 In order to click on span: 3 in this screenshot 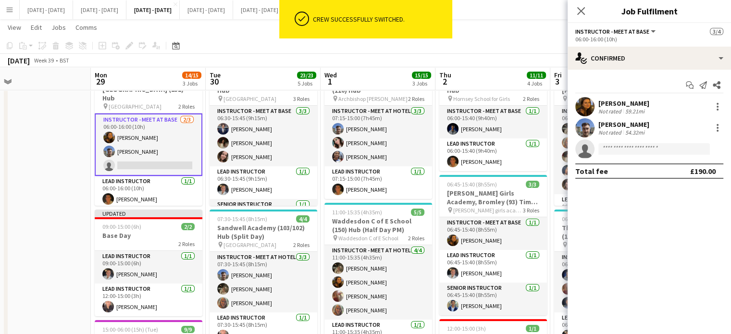, I will do `click(557, 81)`.